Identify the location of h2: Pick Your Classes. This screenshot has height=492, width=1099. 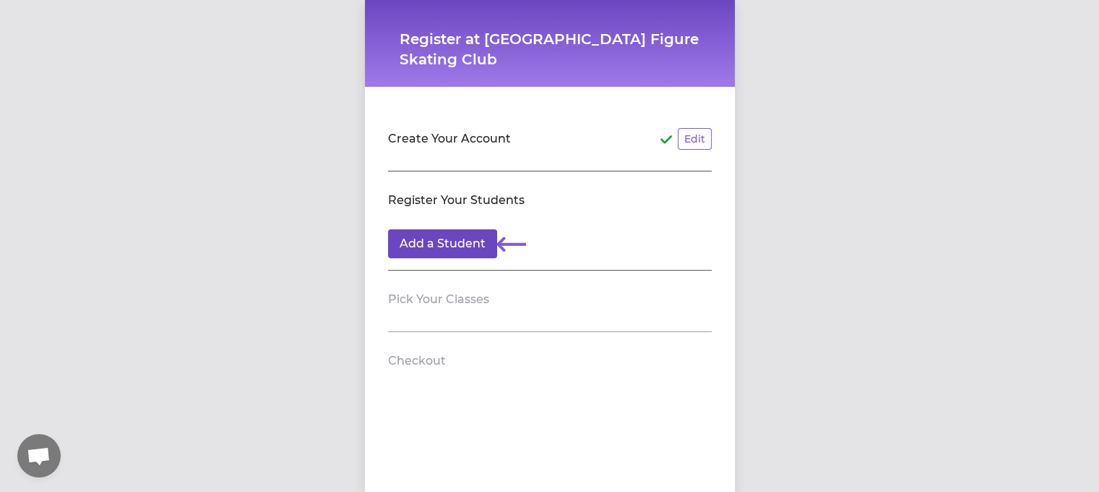
(439, 299).